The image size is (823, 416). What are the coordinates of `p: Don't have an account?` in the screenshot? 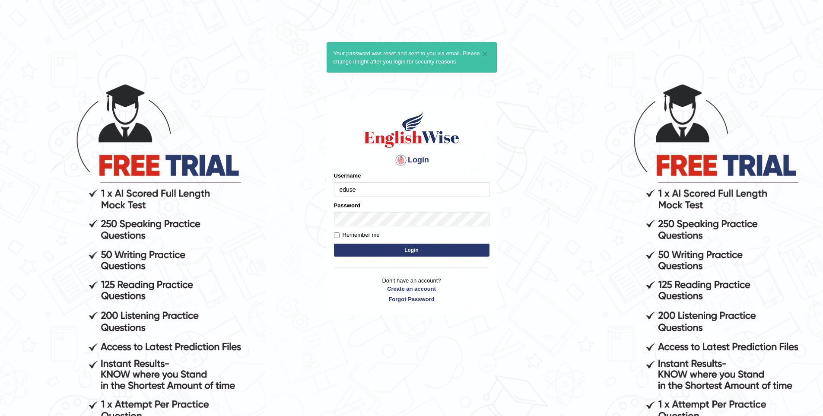 It's located at (412, 290).